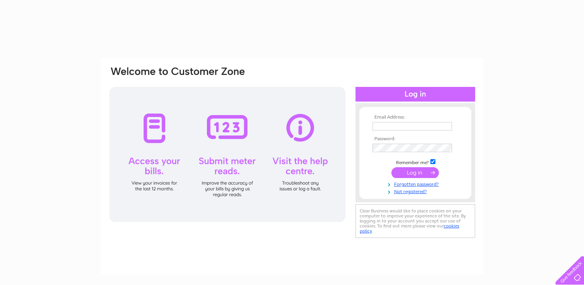  I want to click on th: Password:, so click(416, 139).